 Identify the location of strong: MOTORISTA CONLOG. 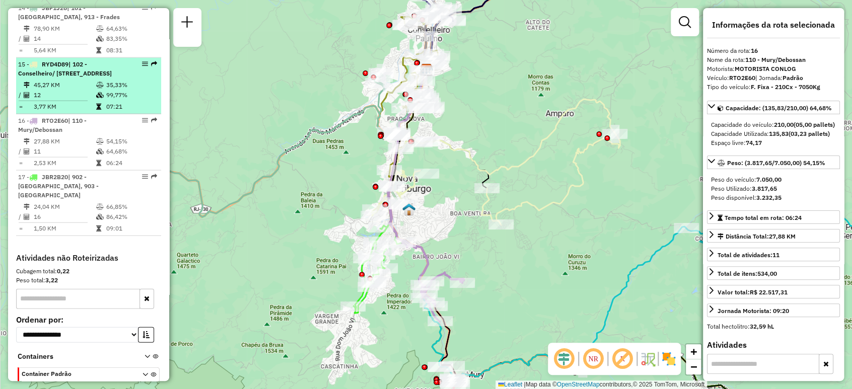
(766, 69).